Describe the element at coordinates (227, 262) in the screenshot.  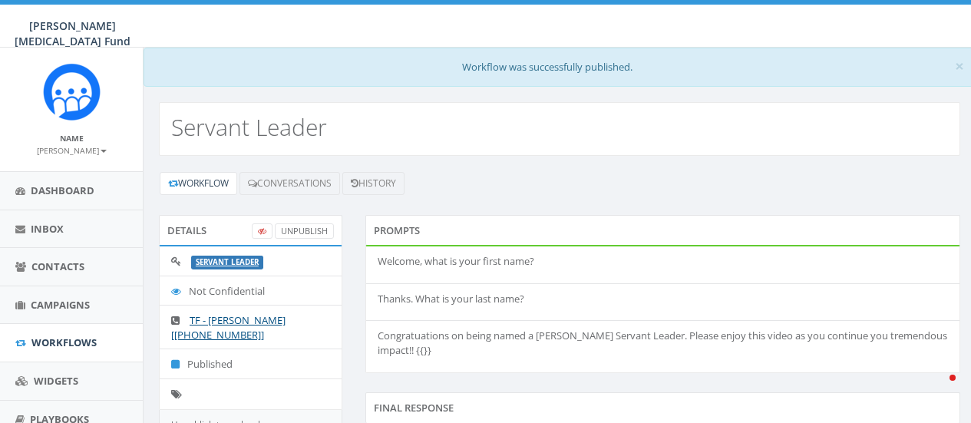
I see `a: Servant Leader` at that location.